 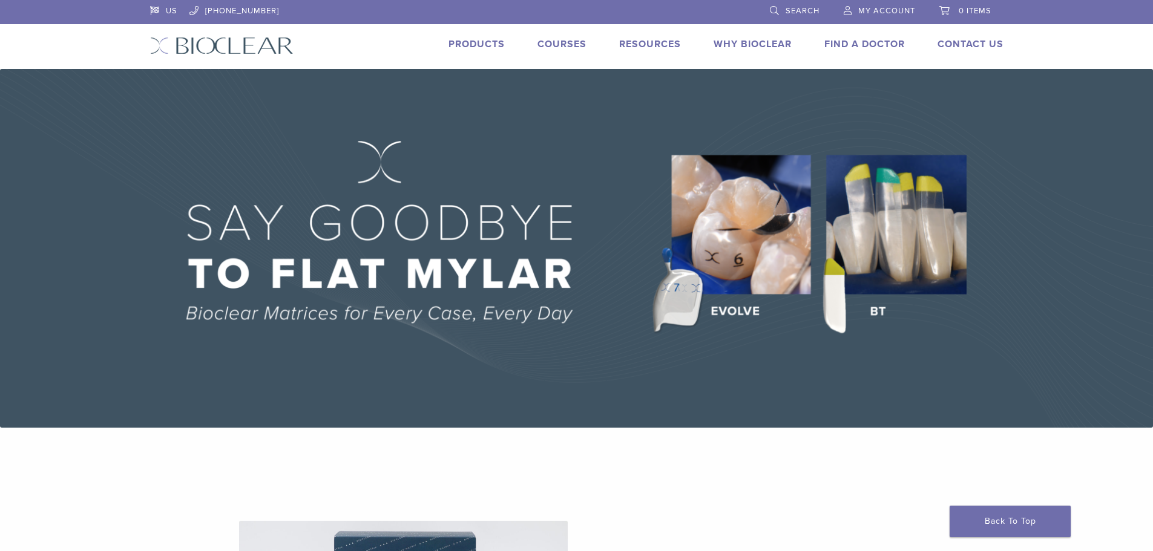 I want to click on span: My Account, so click(x=887, y=11).